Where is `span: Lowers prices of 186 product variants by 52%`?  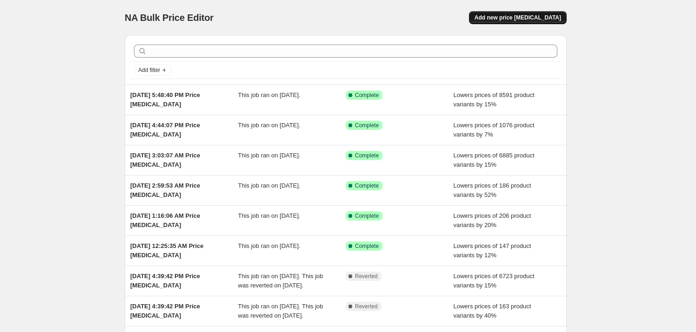
span: Lowers prices of 186 product variants by 52% is located at coordinates (492, 190).